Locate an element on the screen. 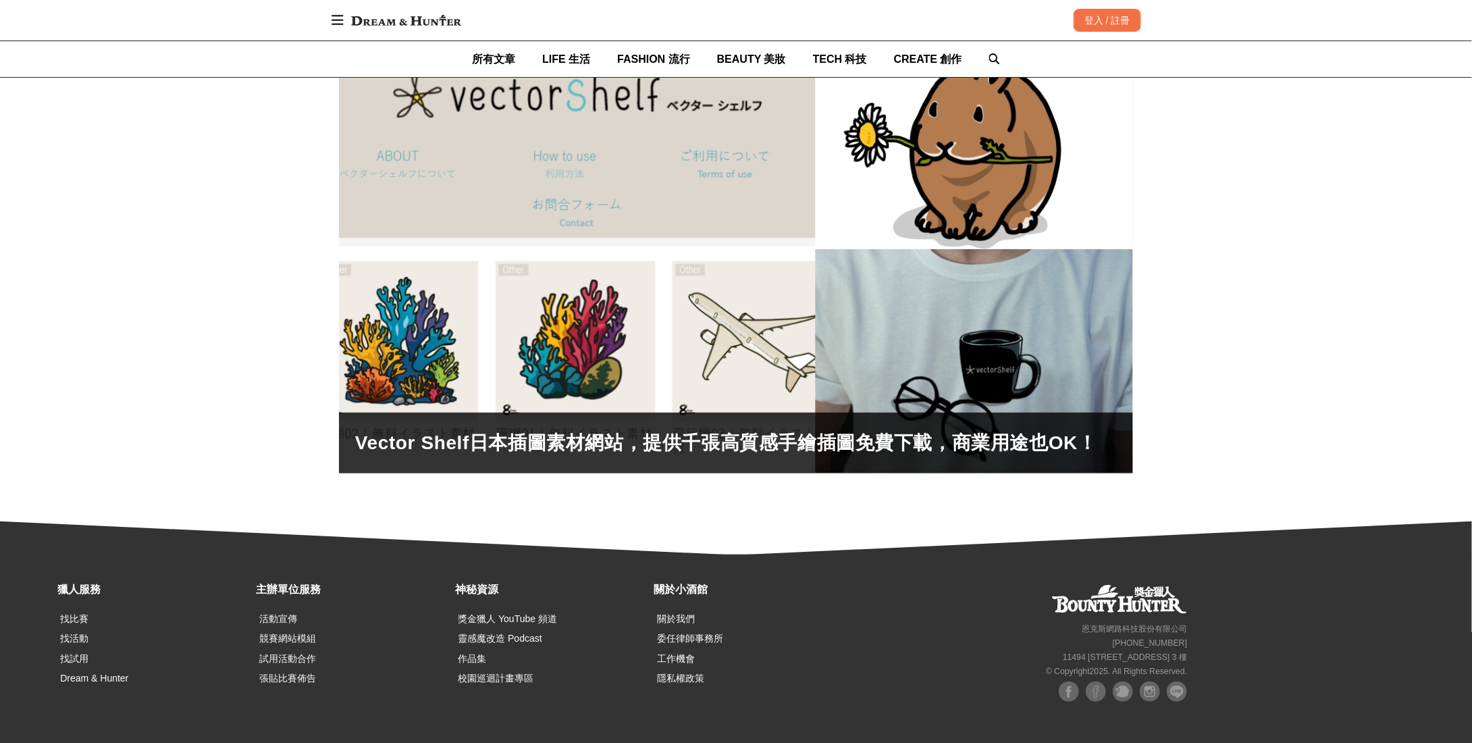 The height and width of the screenshot is (743, 1472). a: 競賽網站模組 is located at coordinates (288, 638).